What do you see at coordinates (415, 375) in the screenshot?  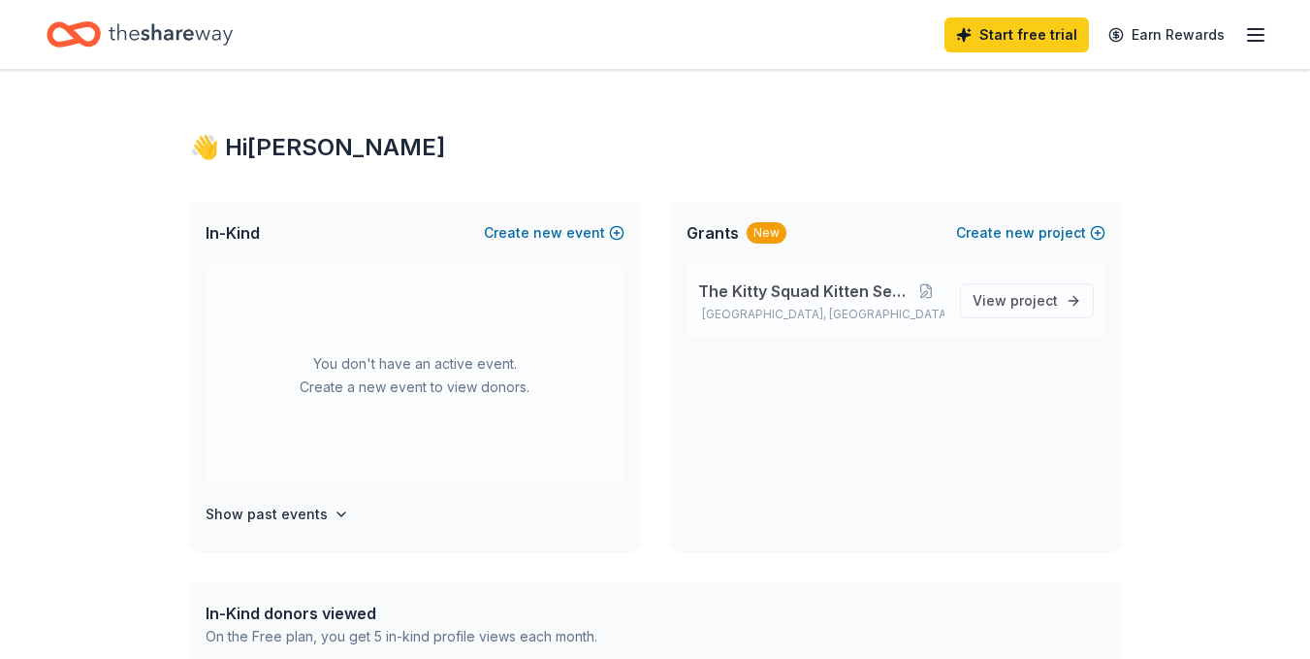 I see `div: You don't have an active event. Create a new event to view donors.` at bounding box center [415, 375].